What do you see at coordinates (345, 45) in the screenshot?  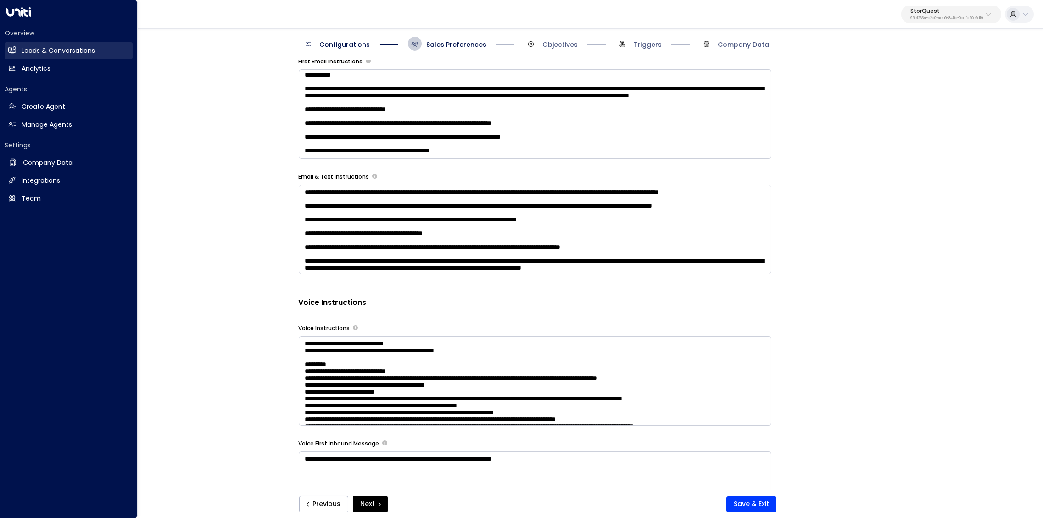 I see `span: Configurations` at bounding box center [345, 45].